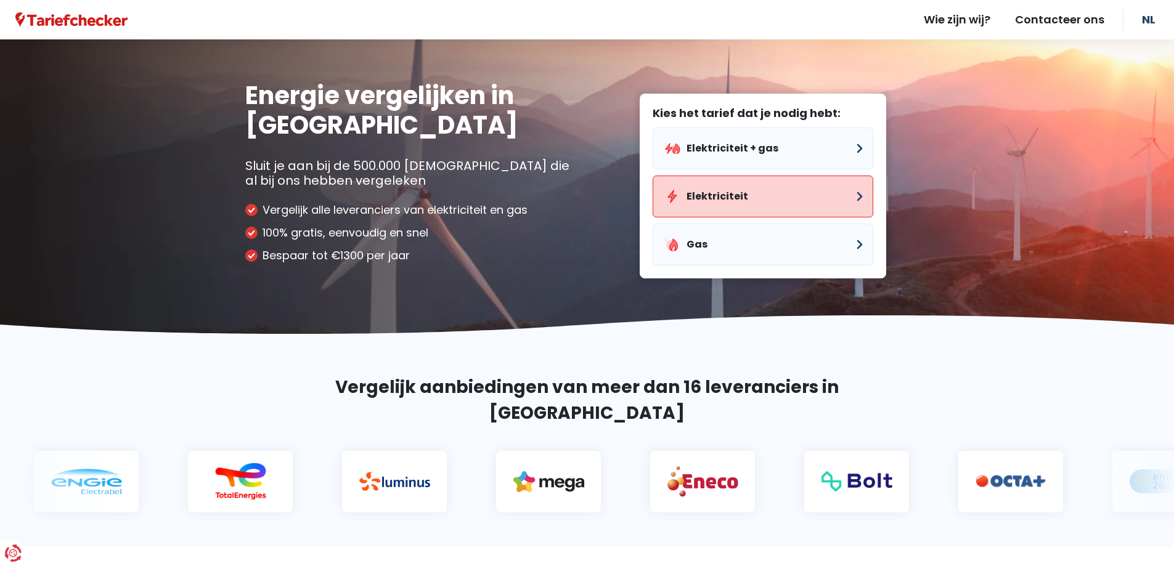  Describe the element at coordinates (763, 245) in the screenshot. I see `button: Gas` at that location.